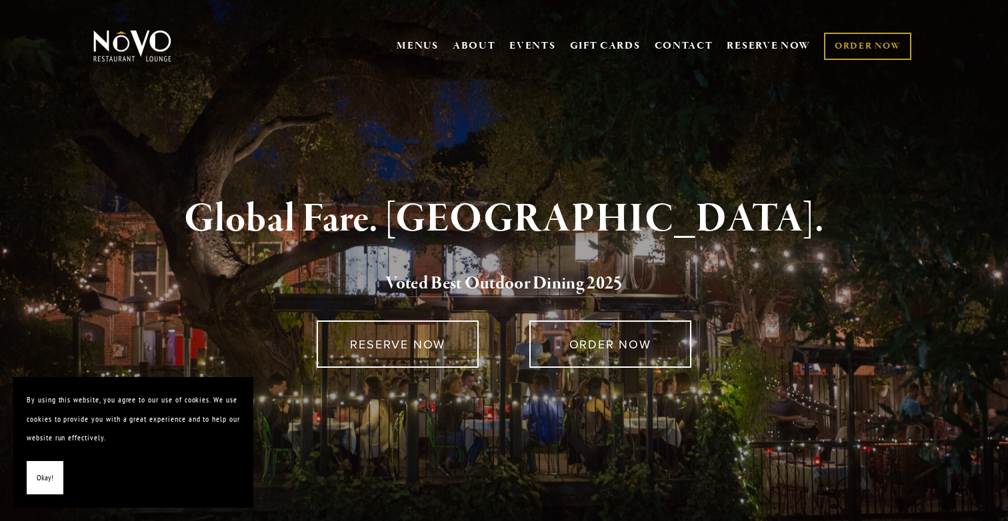 This screenshot has width=1008, height=521. I want to click on h2: 5, so click(504, 284).